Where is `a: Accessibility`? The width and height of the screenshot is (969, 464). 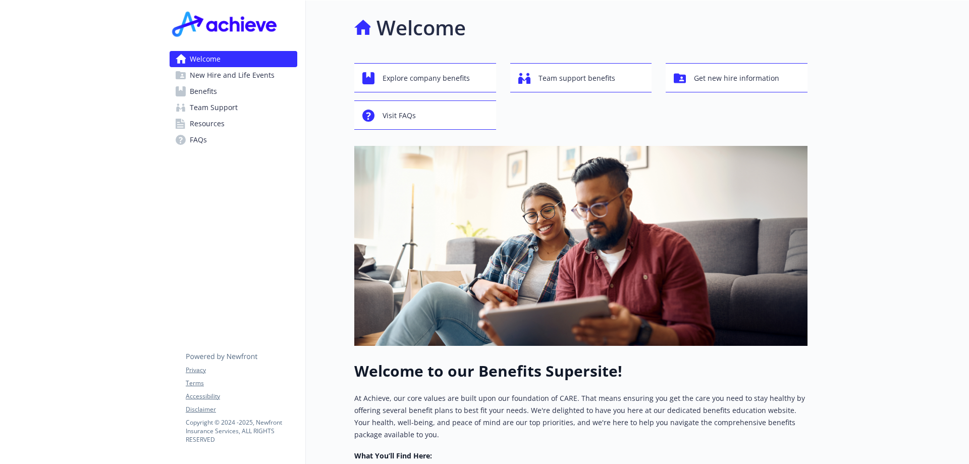
a: Accessibility is located at coordinates (241, 396).